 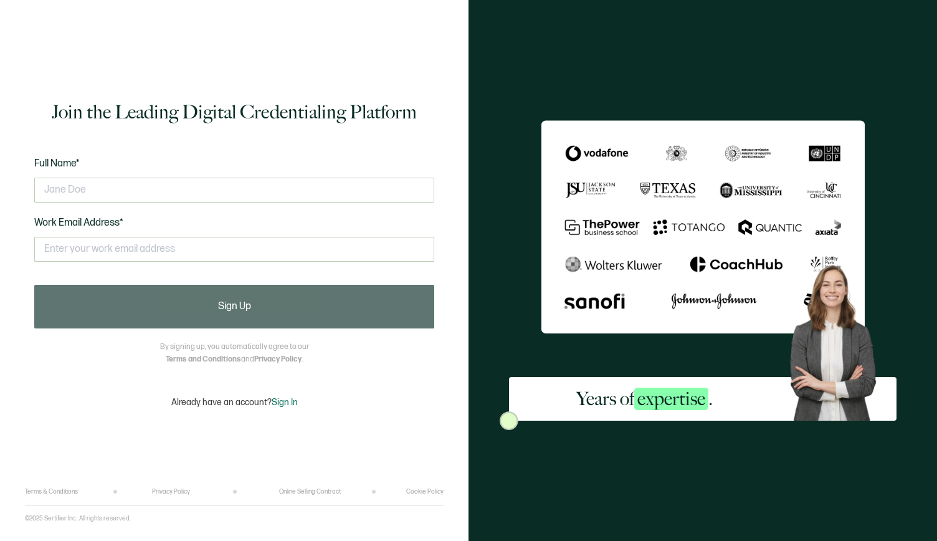 What do you see at coordinates (51, 492) in the screenshot?
I see `a: Terms & Conditions` at bounding box center [51, 492].